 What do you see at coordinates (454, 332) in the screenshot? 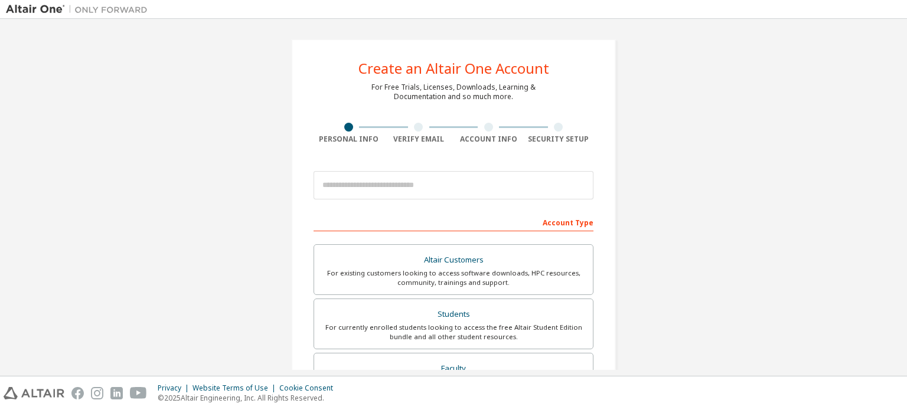
I see `div: For currently enrolled students looking to access the free Altair Student Edition bundle and all ...` at bounding box center [454, 332].